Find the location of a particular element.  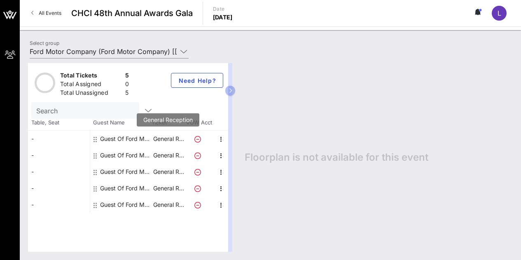

a: All Events is located at coordinates (46, 13).